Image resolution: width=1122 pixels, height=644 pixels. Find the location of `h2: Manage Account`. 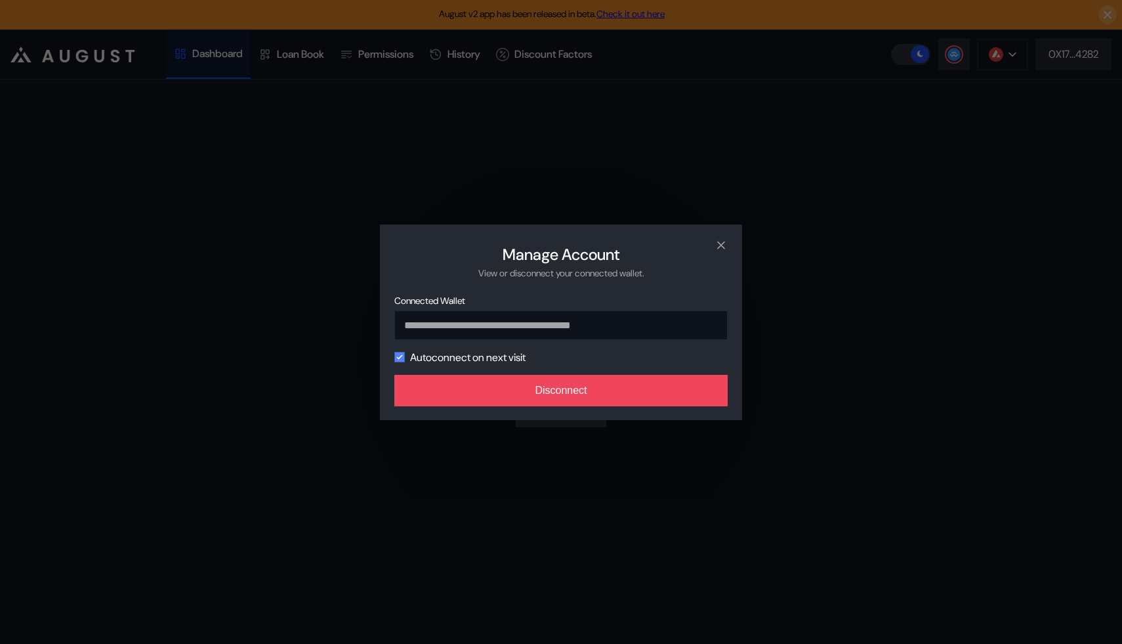

h2: Manage Account is located at coordinates (561, 254).